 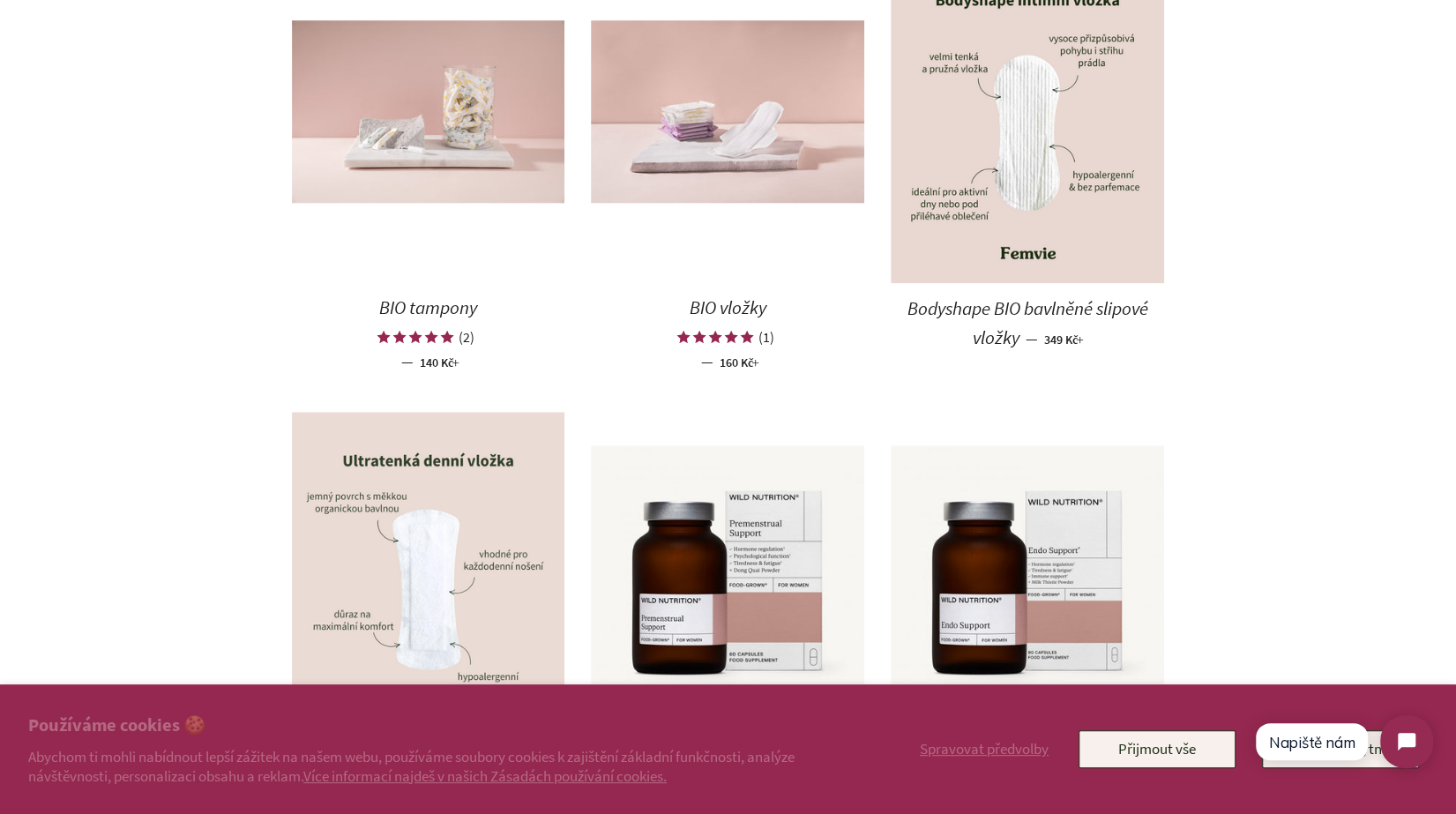 What do you see at coordinates (438, 363) in the screenshot?
I see `span: 140 Kč` at bounding box center [438, 363].